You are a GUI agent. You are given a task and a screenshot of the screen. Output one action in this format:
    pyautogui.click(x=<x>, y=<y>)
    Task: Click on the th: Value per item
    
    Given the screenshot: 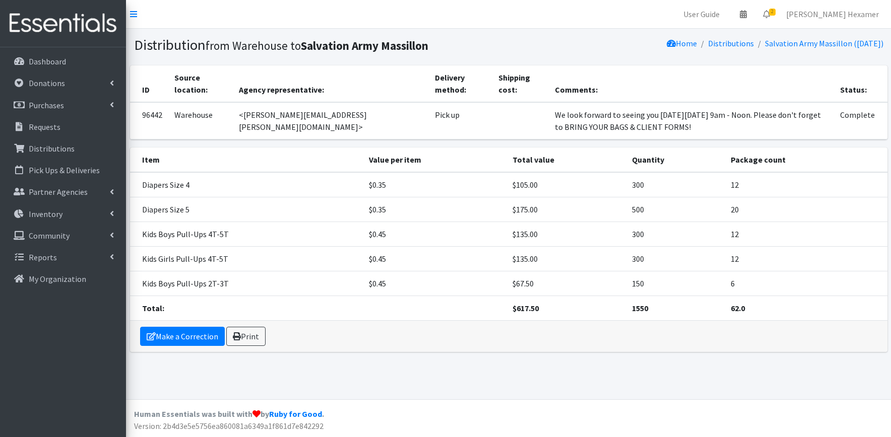 What is the action you would take?
    pyautogui.click(x=434, y=160)
    